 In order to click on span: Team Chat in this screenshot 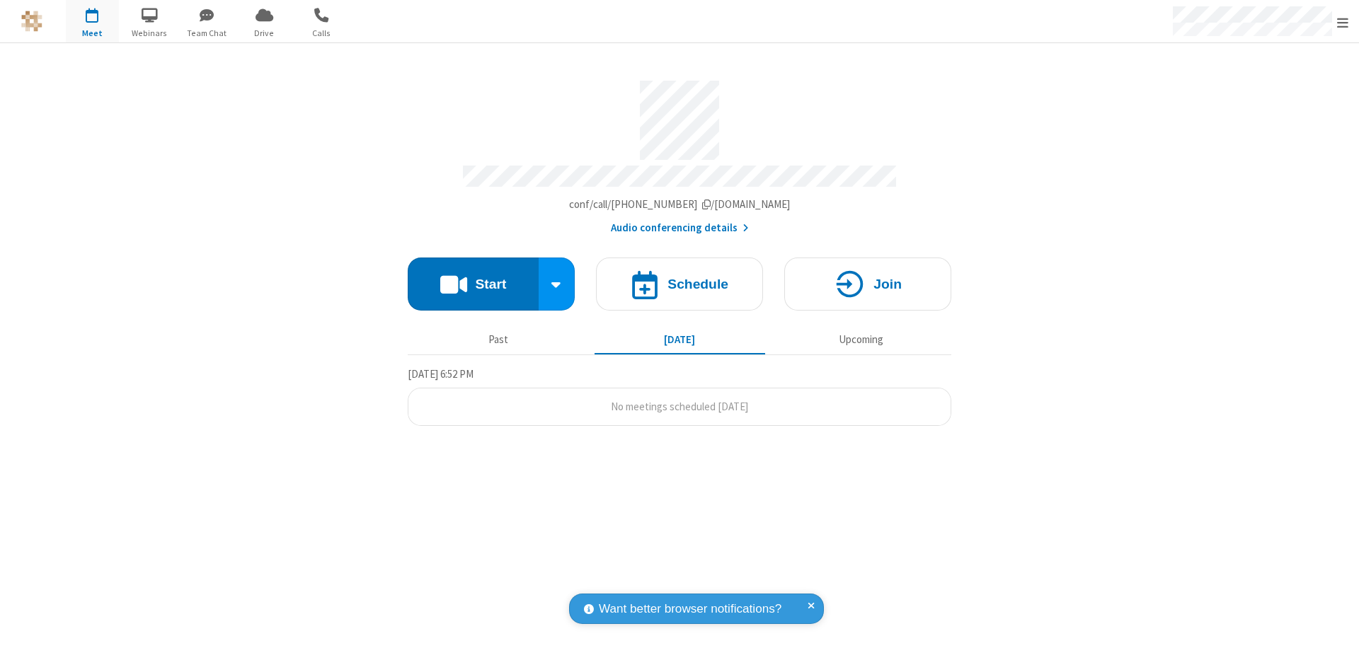, I will do `click(207, 33)`.